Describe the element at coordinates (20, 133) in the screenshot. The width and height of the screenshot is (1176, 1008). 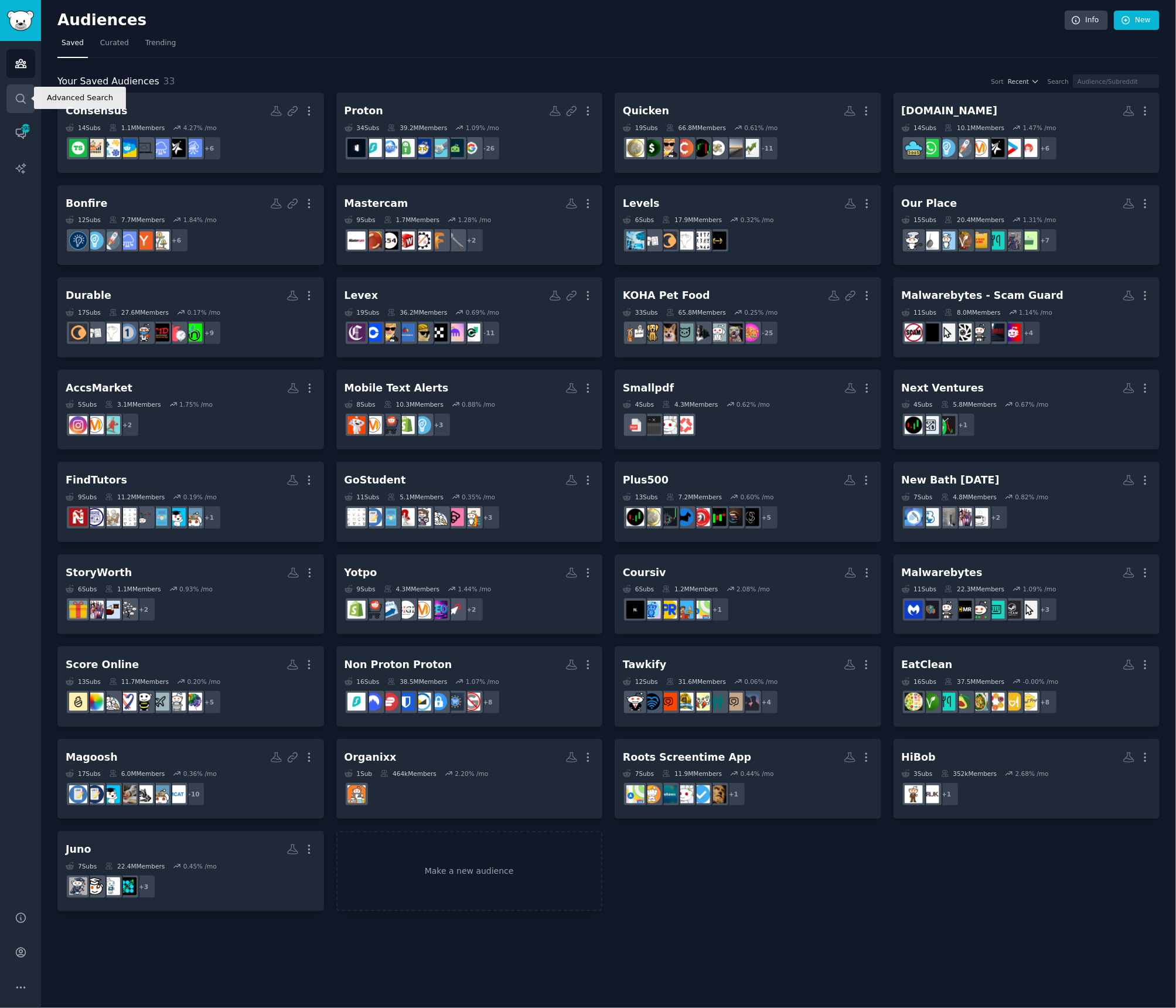
I see `a: 298` at that location.